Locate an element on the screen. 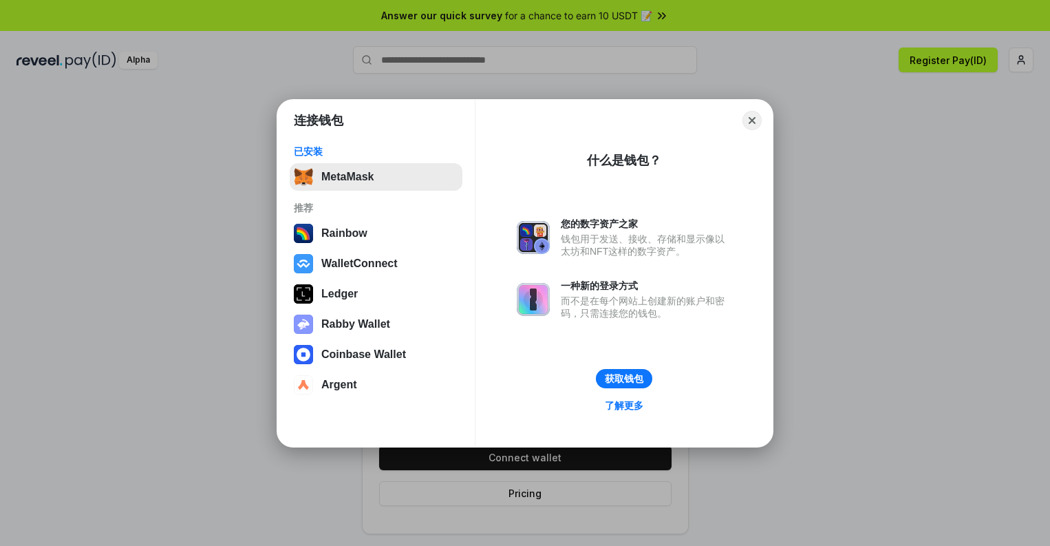 The image size is (1050, 546). div: WalletConnect is located at coordinates (359, 264).